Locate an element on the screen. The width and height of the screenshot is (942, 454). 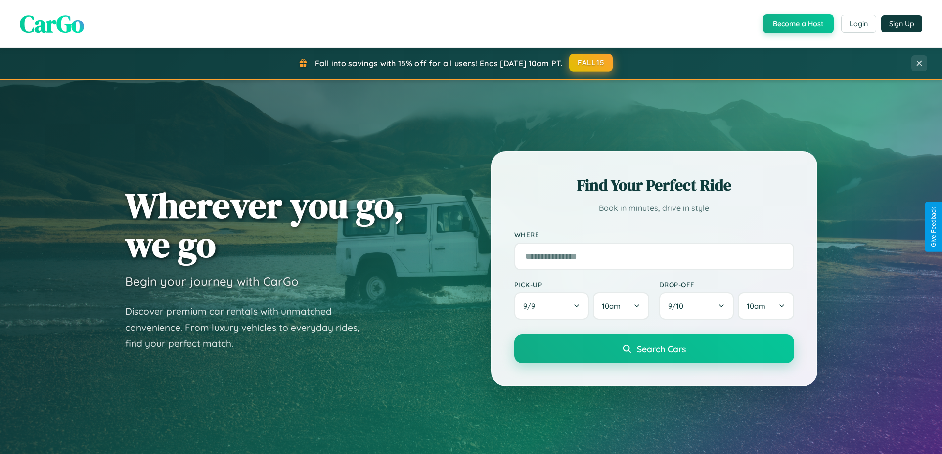
button: Become a Host is located at coordinates (798, 24).